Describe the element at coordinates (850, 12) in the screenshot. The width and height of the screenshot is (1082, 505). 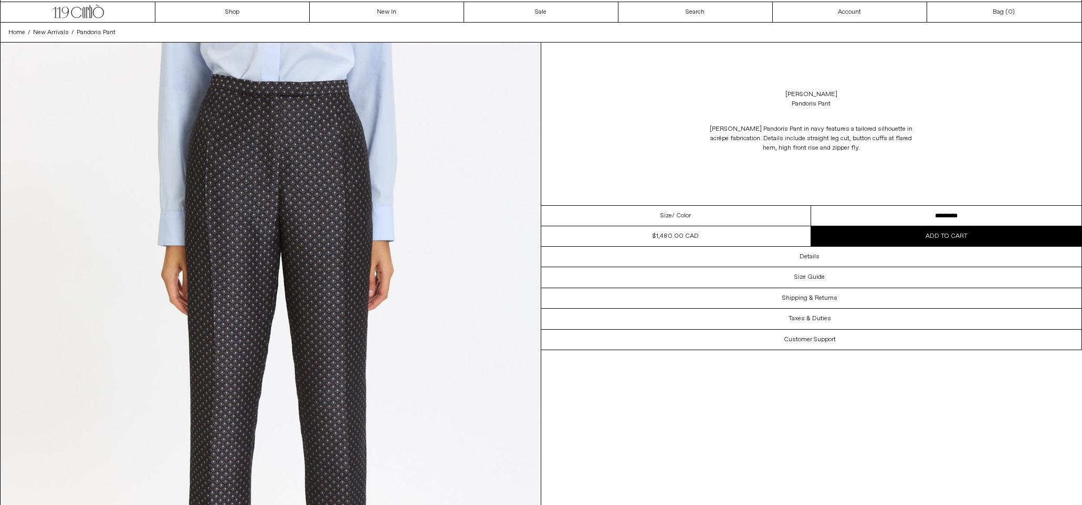
I see `a: Account` at that location.